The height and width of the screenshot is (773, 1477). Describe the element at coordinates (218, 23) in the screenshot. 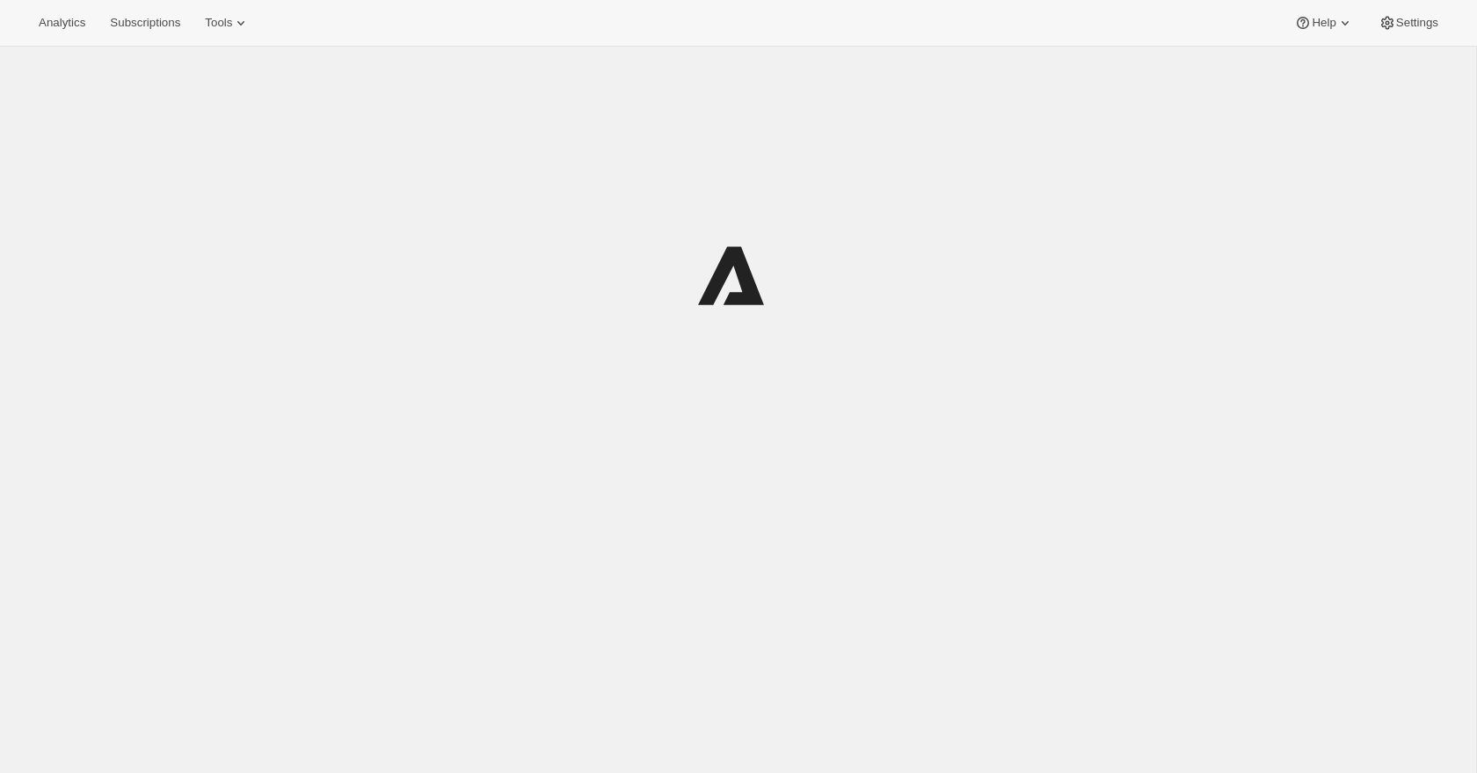

I see `span: Tools` at that location.